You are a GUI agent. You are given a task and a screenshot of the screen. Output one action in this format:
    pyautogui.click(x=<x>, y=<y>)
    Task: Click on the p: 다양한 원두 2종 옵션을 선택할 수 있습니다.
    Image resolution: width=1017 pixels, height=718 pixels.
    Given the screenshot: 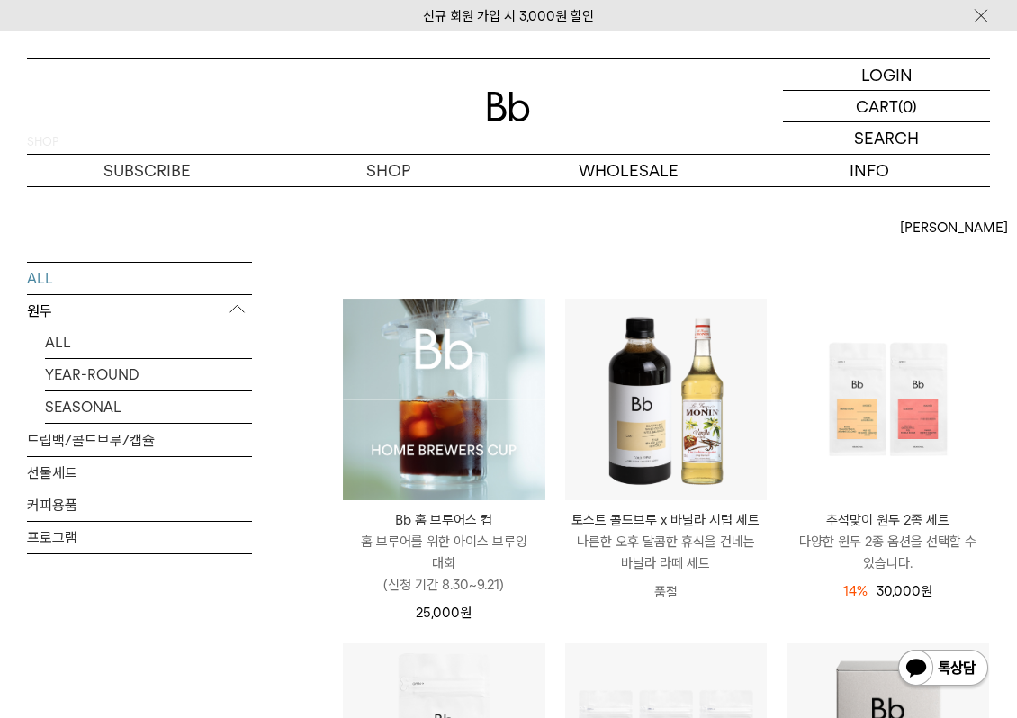 What is the action you would take?
    pyautogui.click(x=887, y=553)
    